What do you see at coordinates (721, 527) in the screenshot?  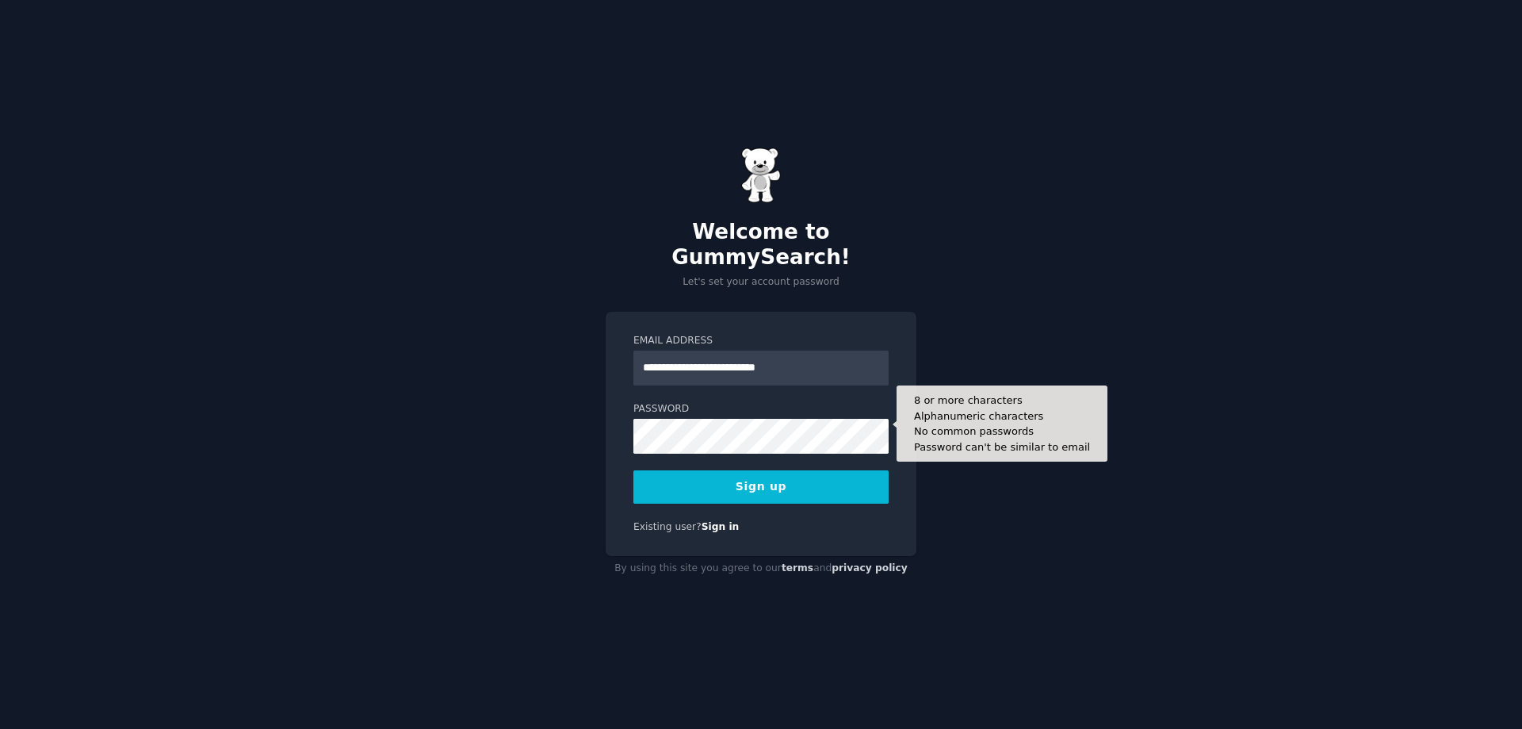 I see `a: Sign in` at bounding box center [721, 527].